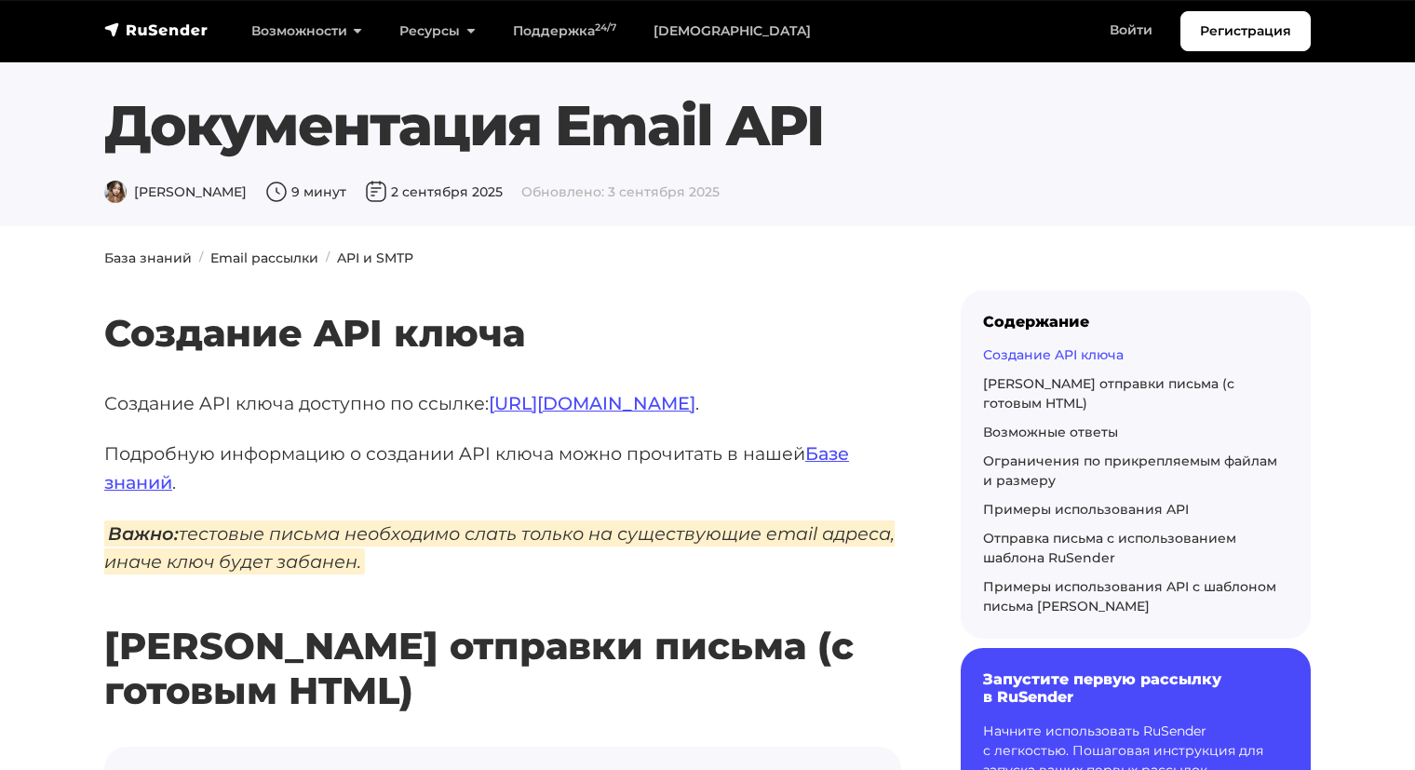  Describe the element at coordinates (499, 547) in the screenshot. I see `em: тестовые письма необходимо слать только на существующие email адреса, иначе ключ будет забанен.` at that location.